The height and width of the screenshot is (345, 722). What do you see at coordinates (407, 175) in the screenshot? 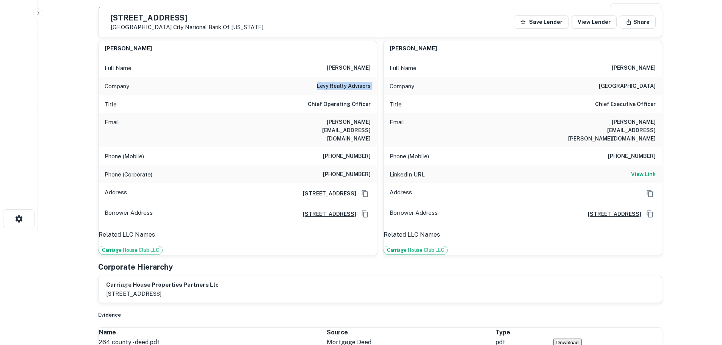
I see `p: LinkedIn URL` at bounding box center [407, 175].